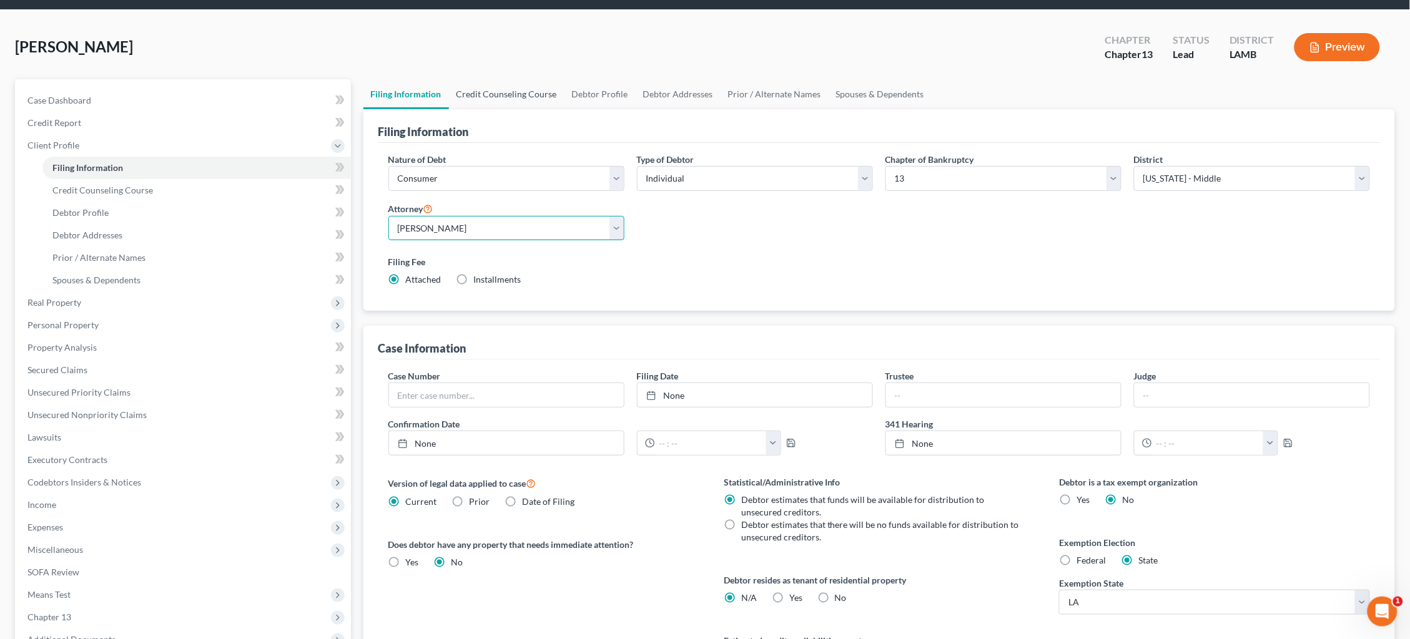 This screenshot has width=1410, height=639. What do you see at coordinates (422, 348) in the screenshot?
I see `div: Case Information` at bounding box center [422, 348].